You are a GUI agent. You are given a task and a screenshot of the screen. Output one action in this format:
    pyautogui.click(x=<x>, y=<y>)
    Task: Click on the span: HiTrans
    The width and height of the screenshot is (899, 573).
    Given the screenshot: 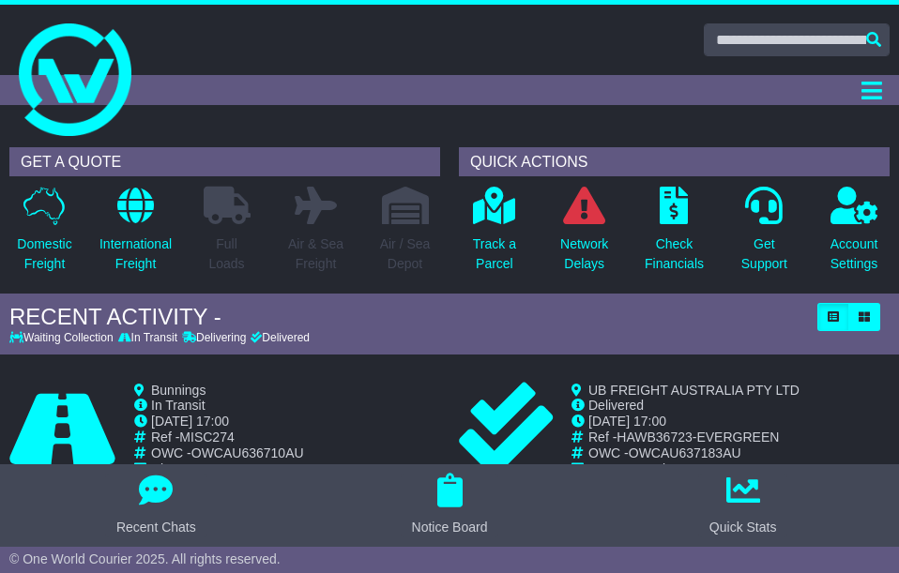 What is the action you would take?
    pyautogui.click(x=174, y=469)
    